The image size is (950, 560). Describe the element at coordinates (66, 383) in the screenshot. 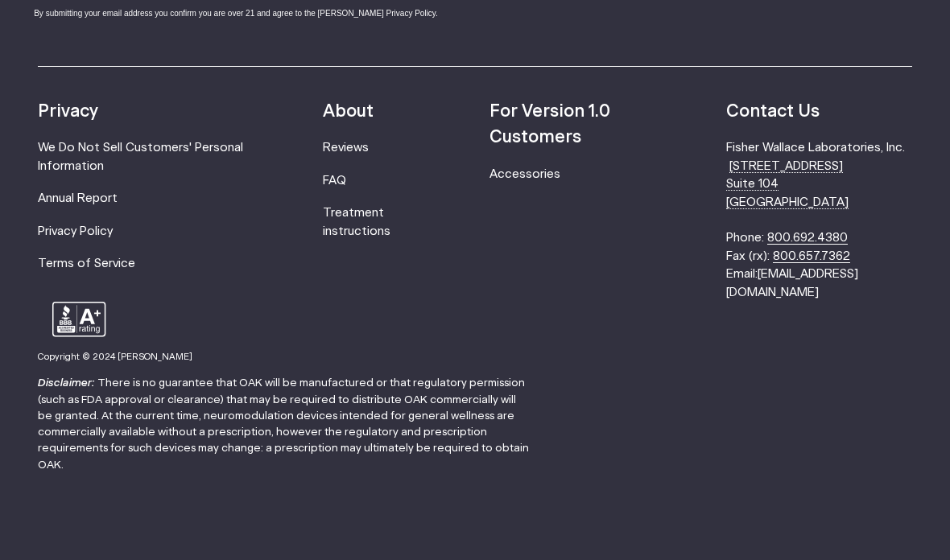

I see `strong: Disclaimer:` at that location.